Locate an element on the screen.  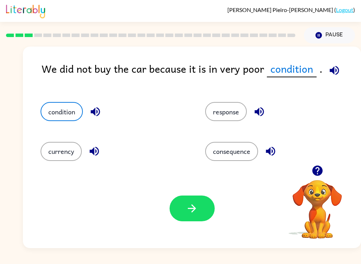
button: response is located at coordinates (226, 112).